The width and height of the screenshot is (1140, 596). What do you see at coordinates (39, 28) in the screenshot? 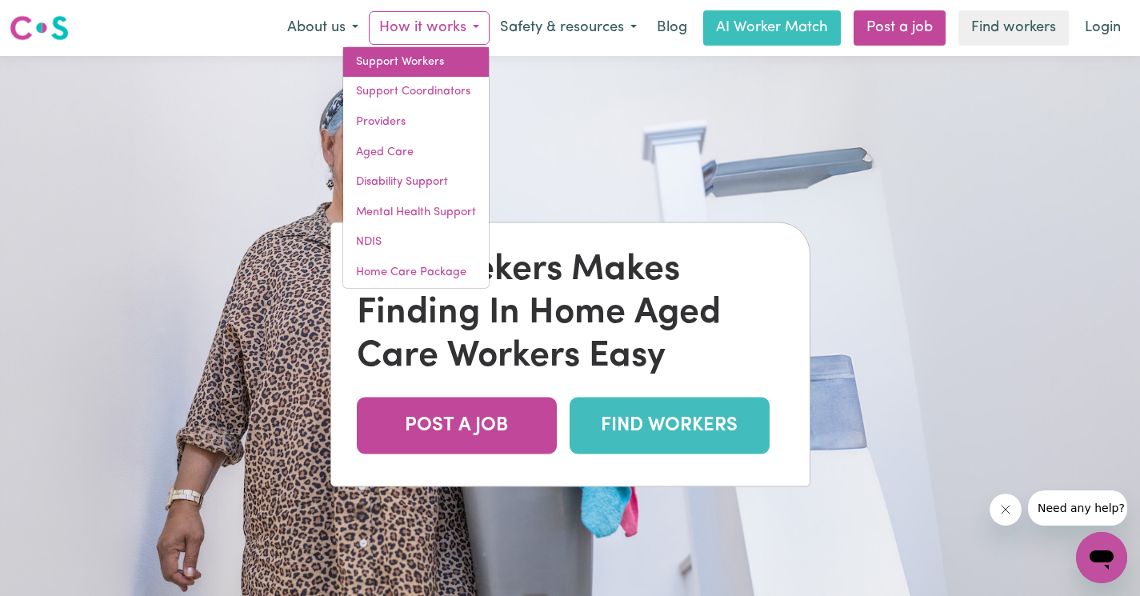
I see `img: Careseekers logo` at bounding box center [39, 28].